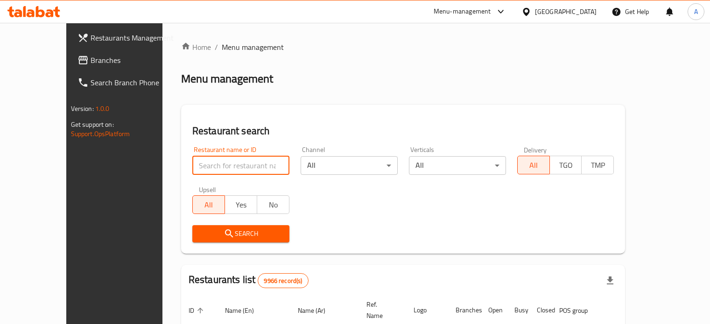 This screenshot has height=324, width=710. Describe the element at coordinates (597, 165) in the screenshot. I see `button: TMP` at that location.